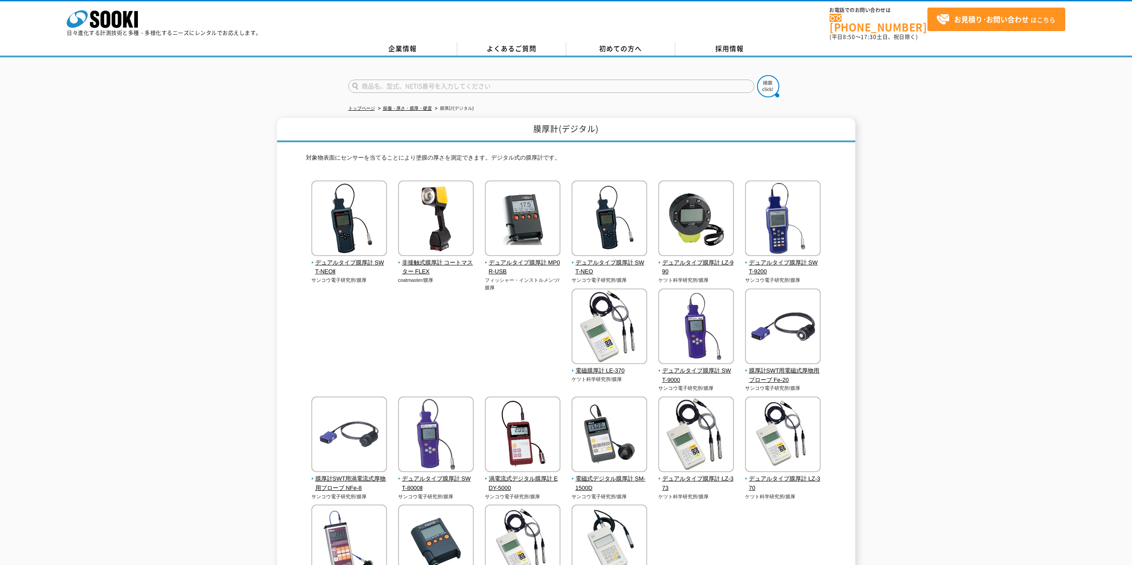 This screenshot has width=1132, height=565. Describe the element at coordinates (696, 436) in the screenshot. I see `img: デュアルタイプ膜厚計 LZ-373` at that location.